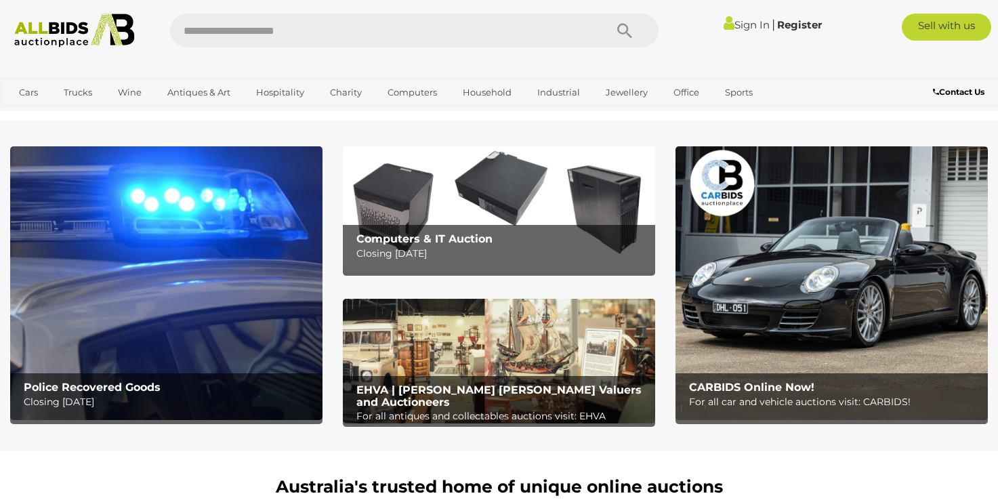 The image size is (998, 500). I want to click on a: Hospitality, so click(280, 92).